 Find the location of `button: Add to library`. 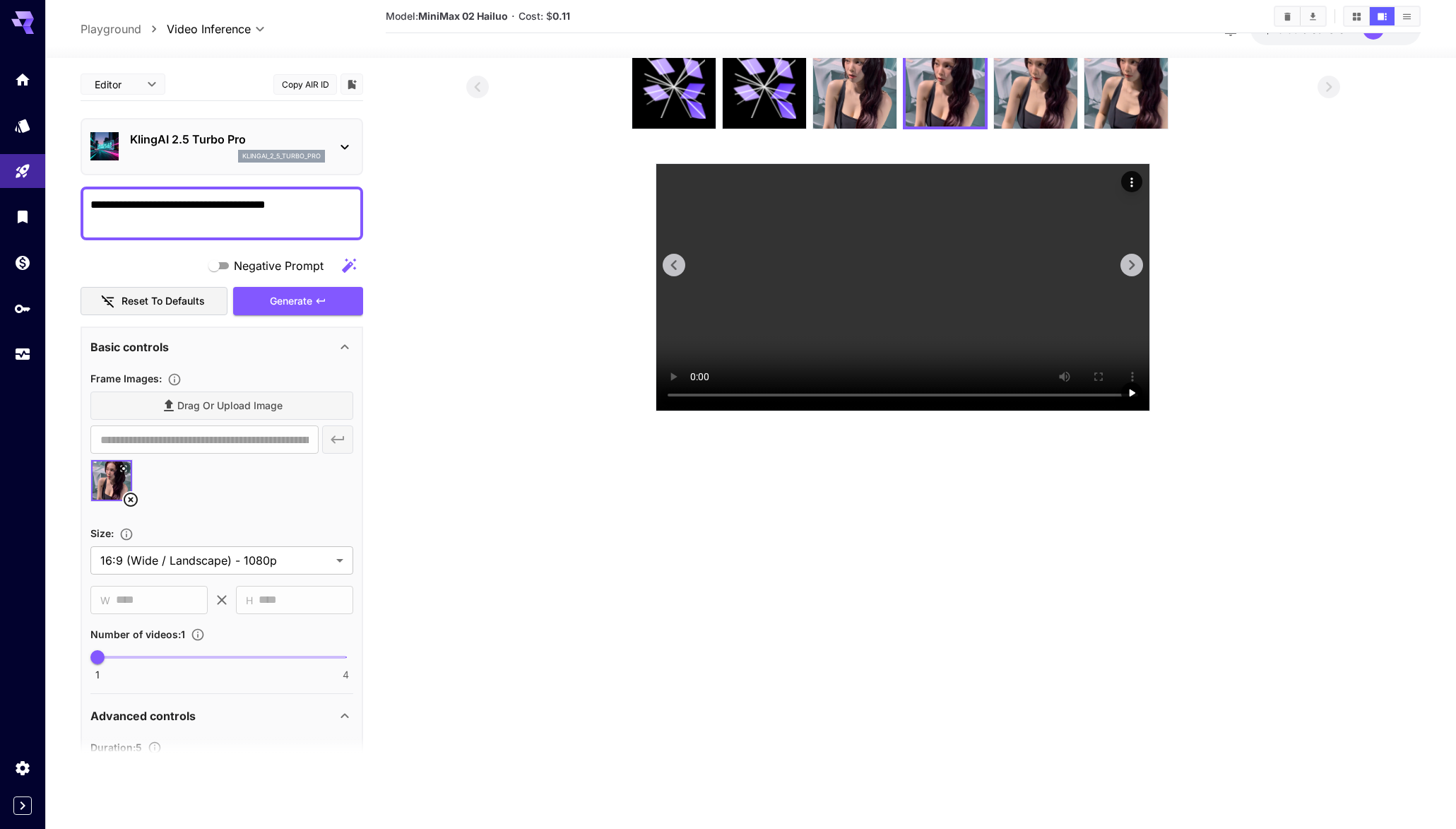

button: Add to library is located at coordinates (352, 84).